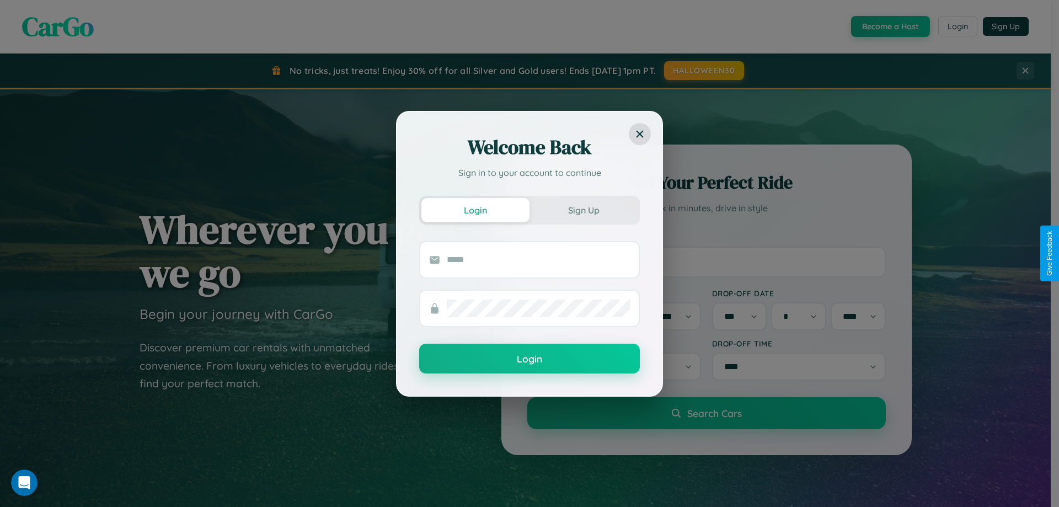 This screenshot has width=1059, height=507. I want to click on h2: Welcome Back, so click(529, 147).